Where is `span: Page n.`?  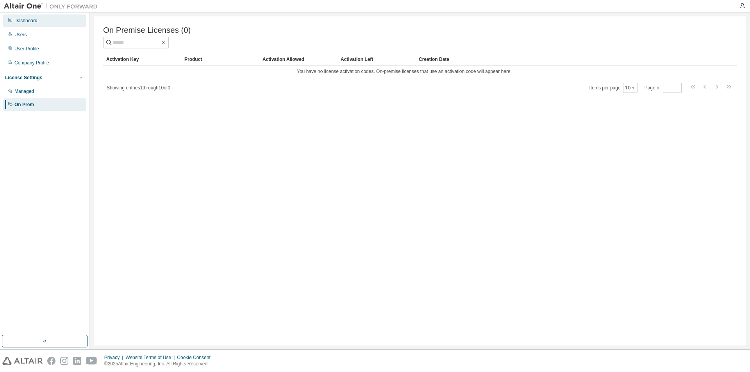 span: Page n. is located at coordinates (663, 88).